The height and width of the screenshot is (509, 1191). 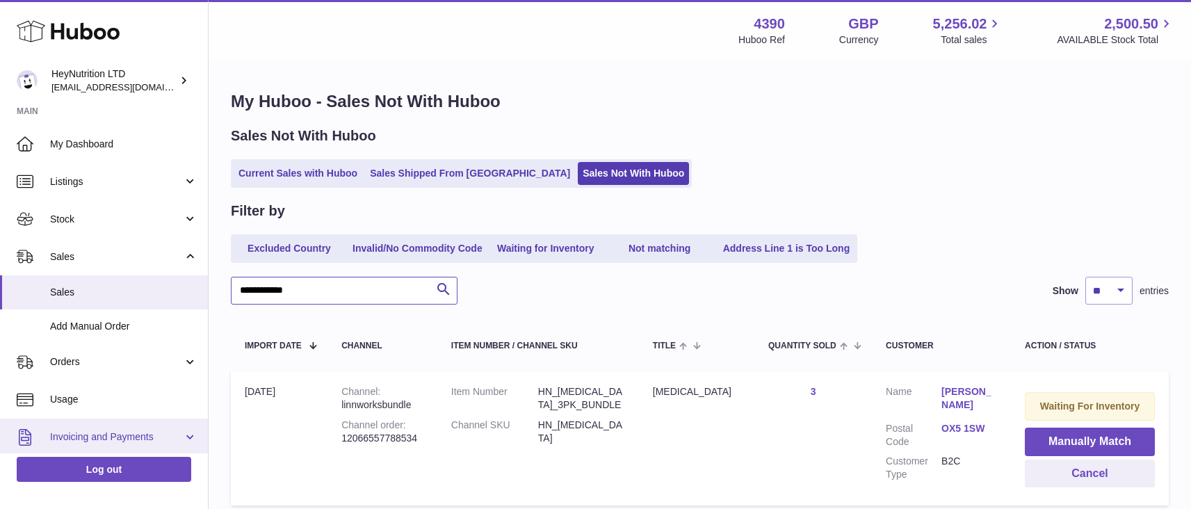 I want to click on a: Log out, so click(x=104, y=469).